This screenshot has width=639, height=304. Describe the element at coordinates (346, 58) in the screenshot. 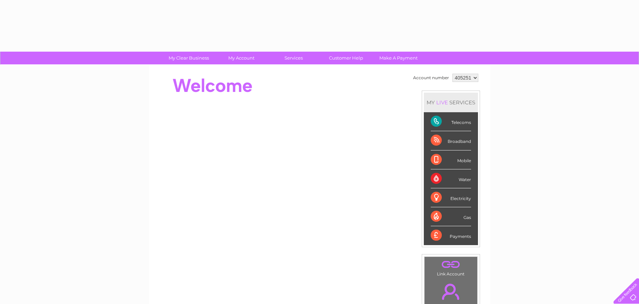

I see `a: Customer Help` at that location.